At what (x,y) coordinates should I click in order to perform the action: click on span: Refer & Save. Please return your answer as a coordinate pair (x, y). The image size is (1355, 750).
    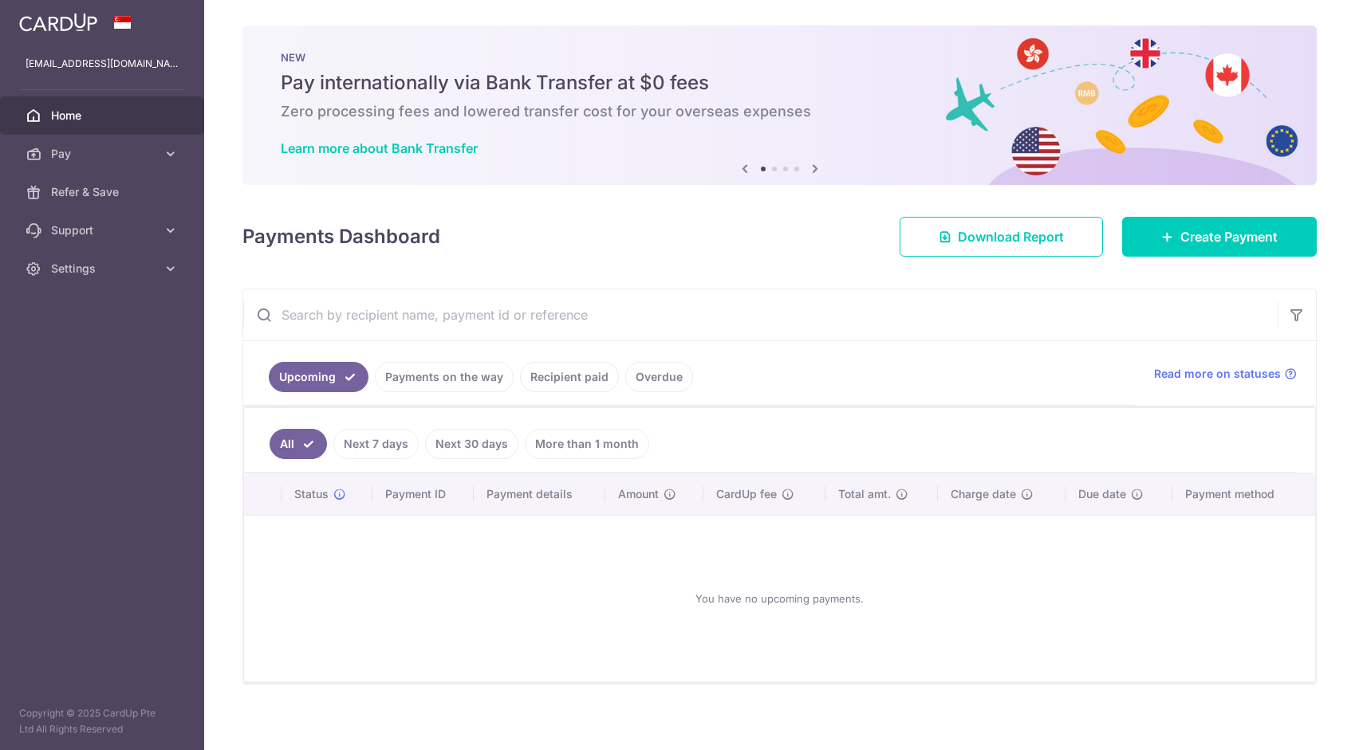
    Looking at the image, I should click on (104, 192).